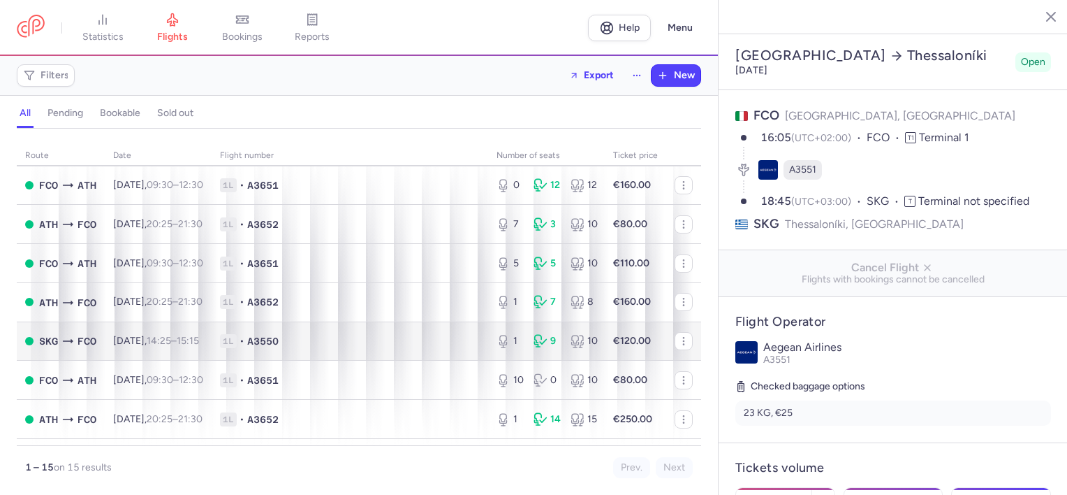  What do you see at coordinates (974, 200) in the screenshot?
I see `span: Terminal not specified` at bounding box center [974, 200].